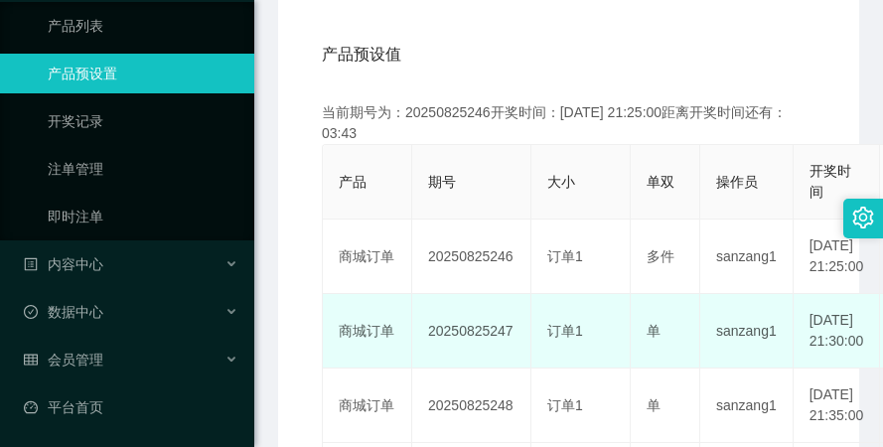  I want to click on i: 图标: check-circle-o, so click(31, 312).